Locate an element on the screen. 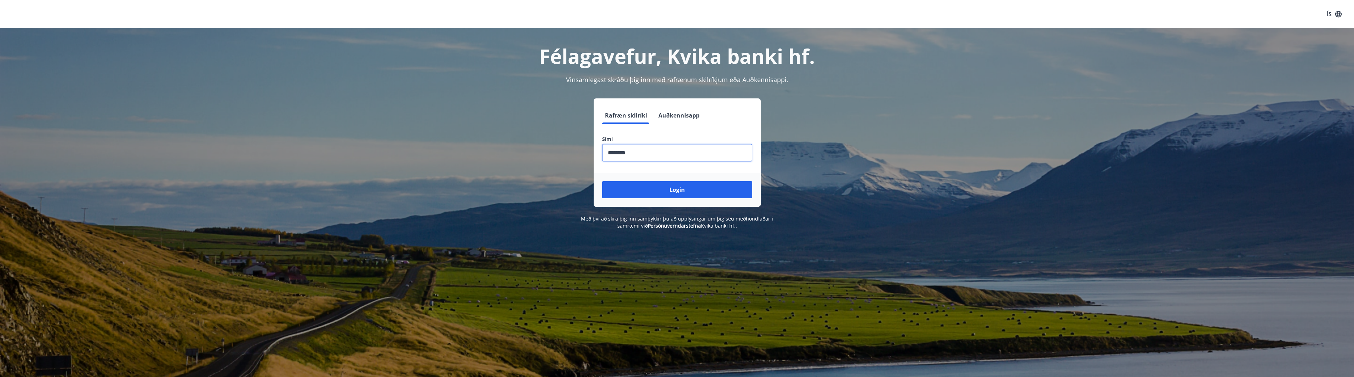  h1: Félagavefur, Kvika banki hf. is located at coordinates (677, 56).